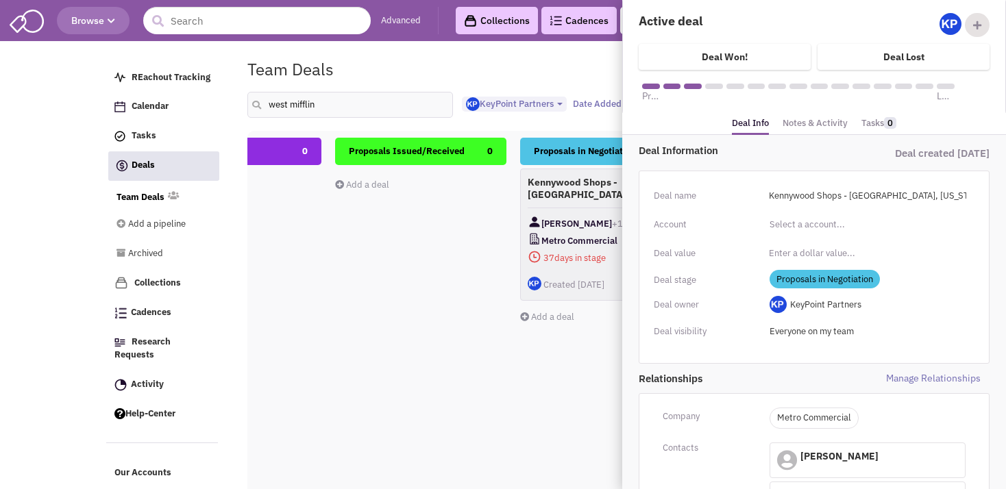  I want to click on button: Browse, so click(93, 21).